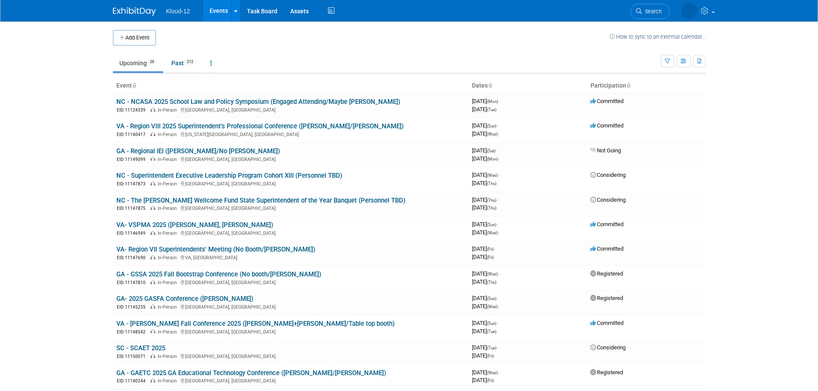 The height and width of the screenshot is (391, 818). Describe the element at coordinates (133, 282) in the screenshot. I see `span: EID: 11147810` at that location.